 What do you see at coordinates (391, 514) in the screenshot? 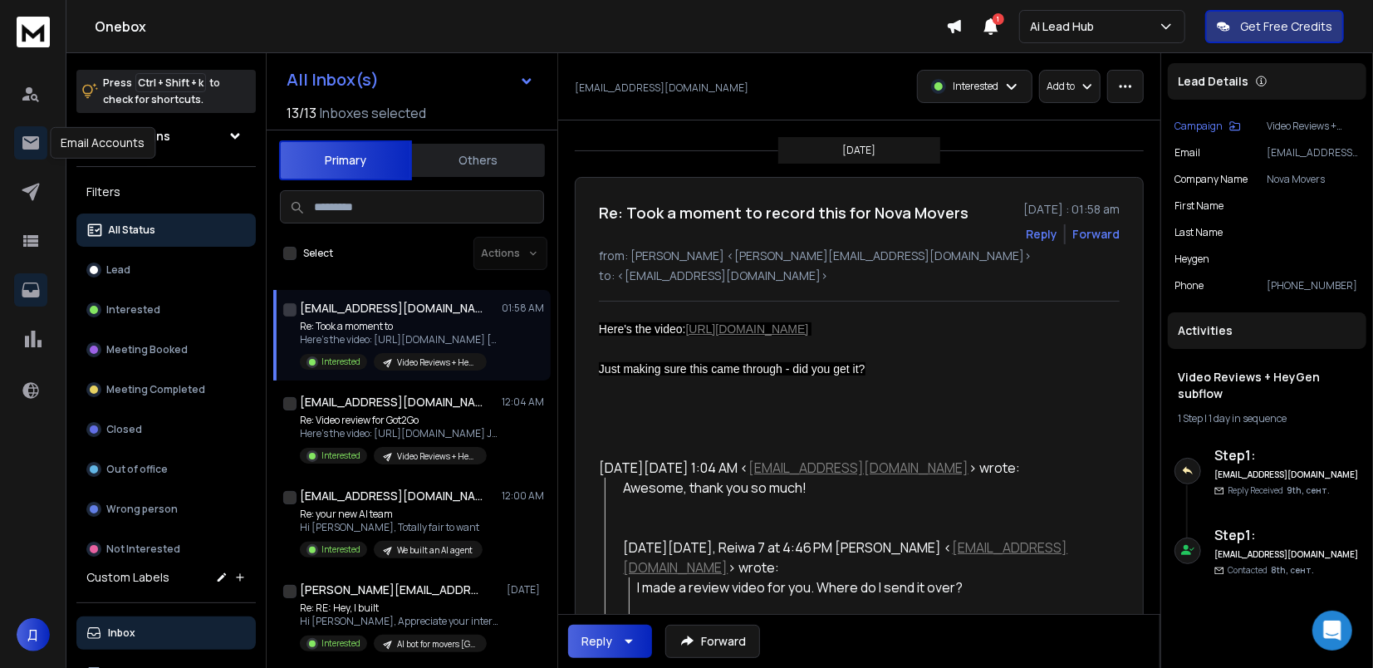
I see `p: Re: your new AI team` at bounding box center [391, 514].